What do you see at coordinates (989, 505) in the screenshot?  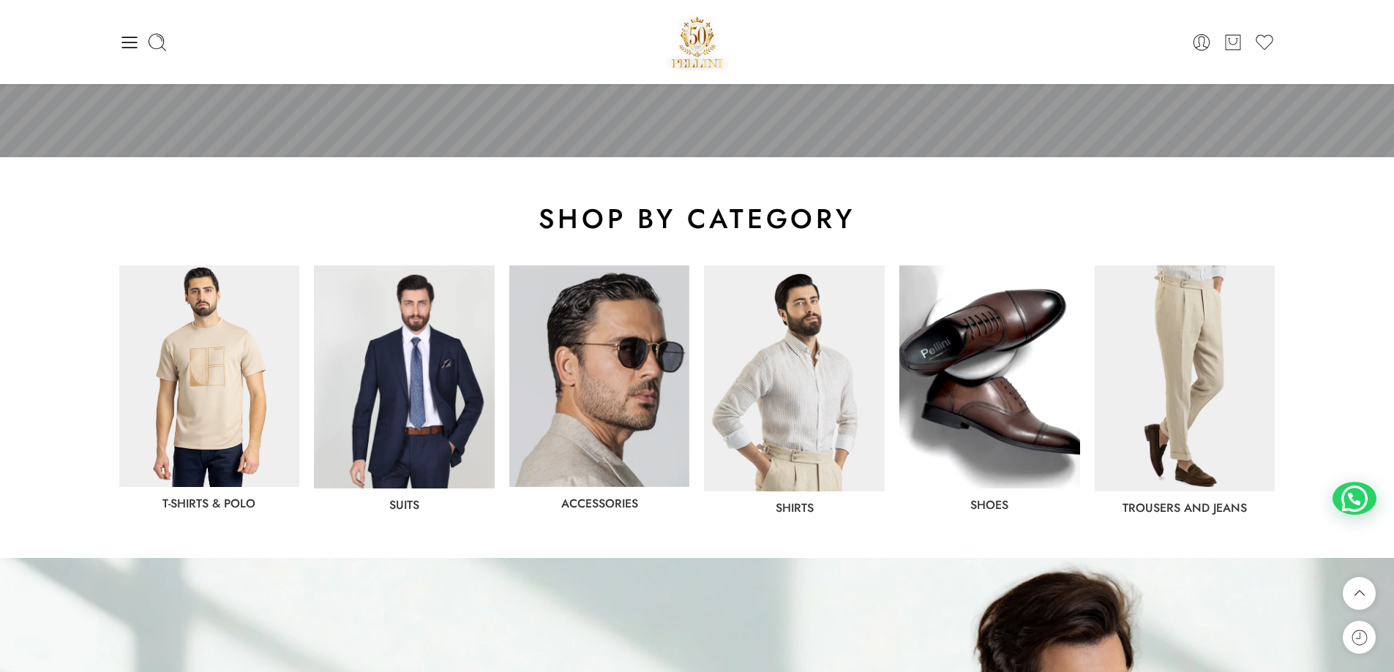 I see `a: shoes` at bounding box center [989, 505].